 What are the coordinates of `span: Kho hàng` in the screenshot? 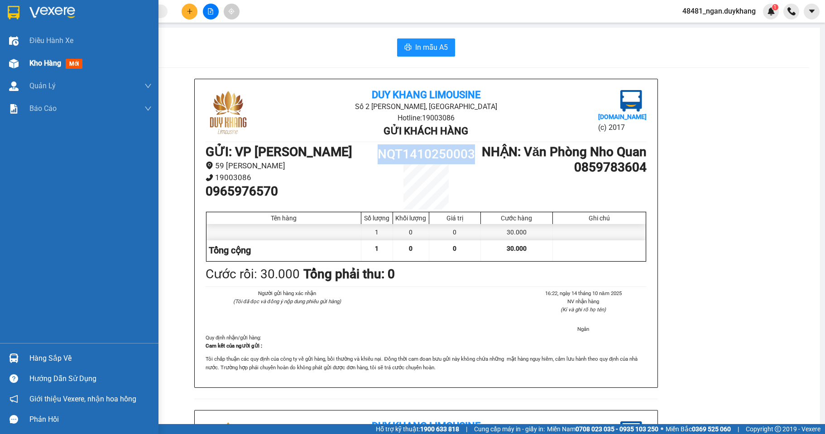 It's located at (45, 63).